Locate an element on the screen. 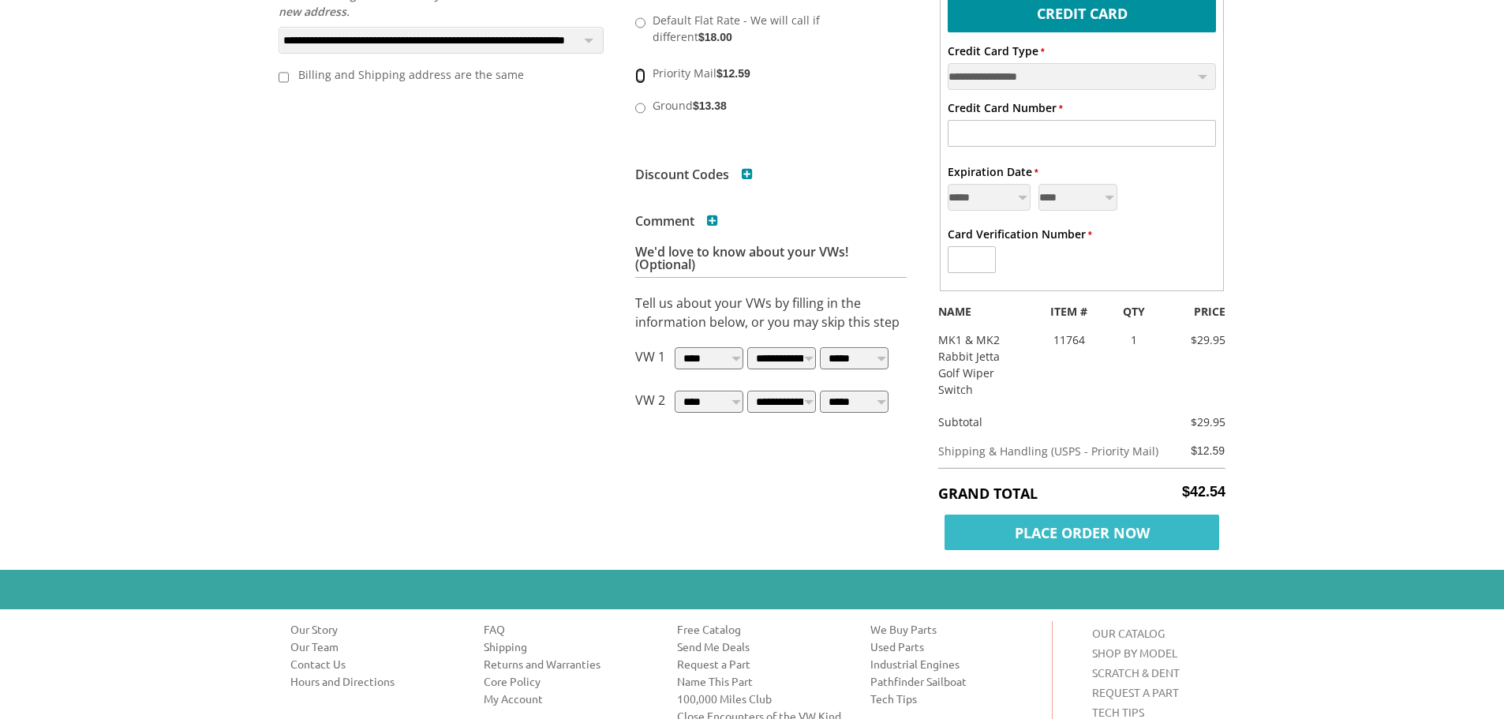 This screenshot has height=719, width=1504. a: TECH TIPS is located at coordinates (1118, 712).